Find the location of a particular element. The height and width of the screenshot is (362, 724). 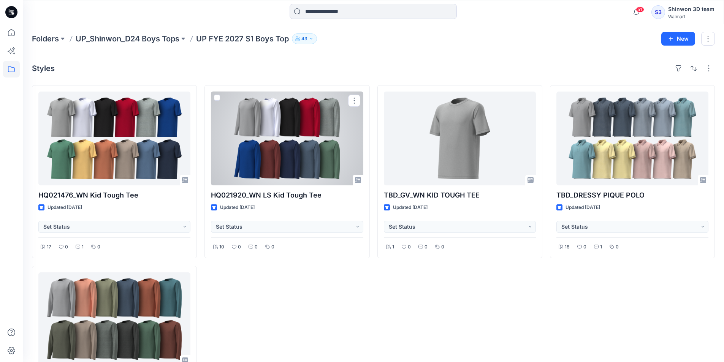

a: UP_Shinwon_D24 Boys Tops is located at coordinates (127, 39).